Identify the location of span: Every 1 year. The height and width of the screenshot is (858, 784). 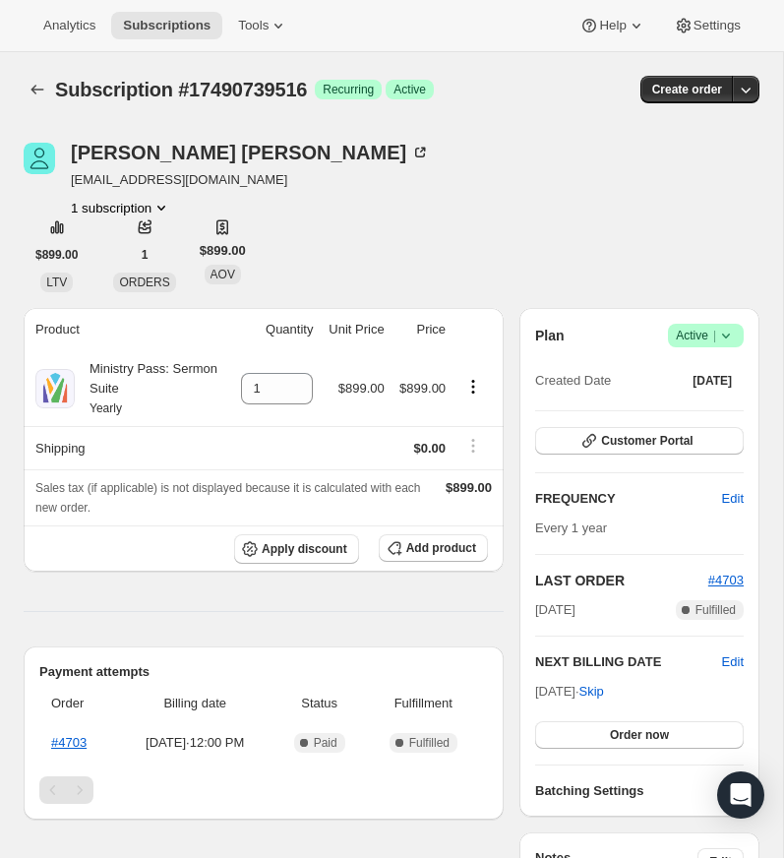
(571, 527).